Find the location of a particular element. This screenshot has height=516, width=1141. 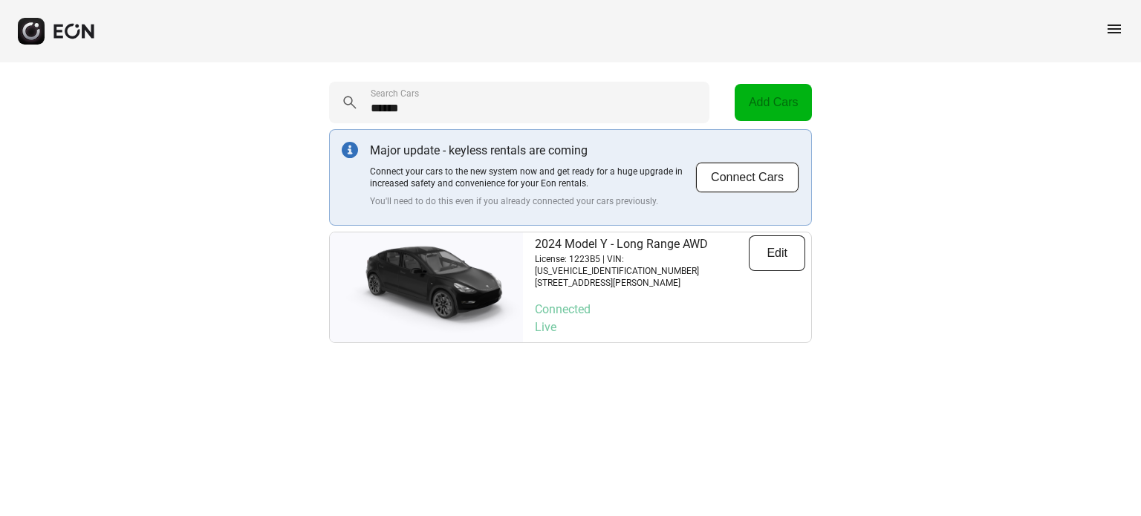

p: You'll need to do this even if you already connected your cars previously. is located at coordinates (532, 201).